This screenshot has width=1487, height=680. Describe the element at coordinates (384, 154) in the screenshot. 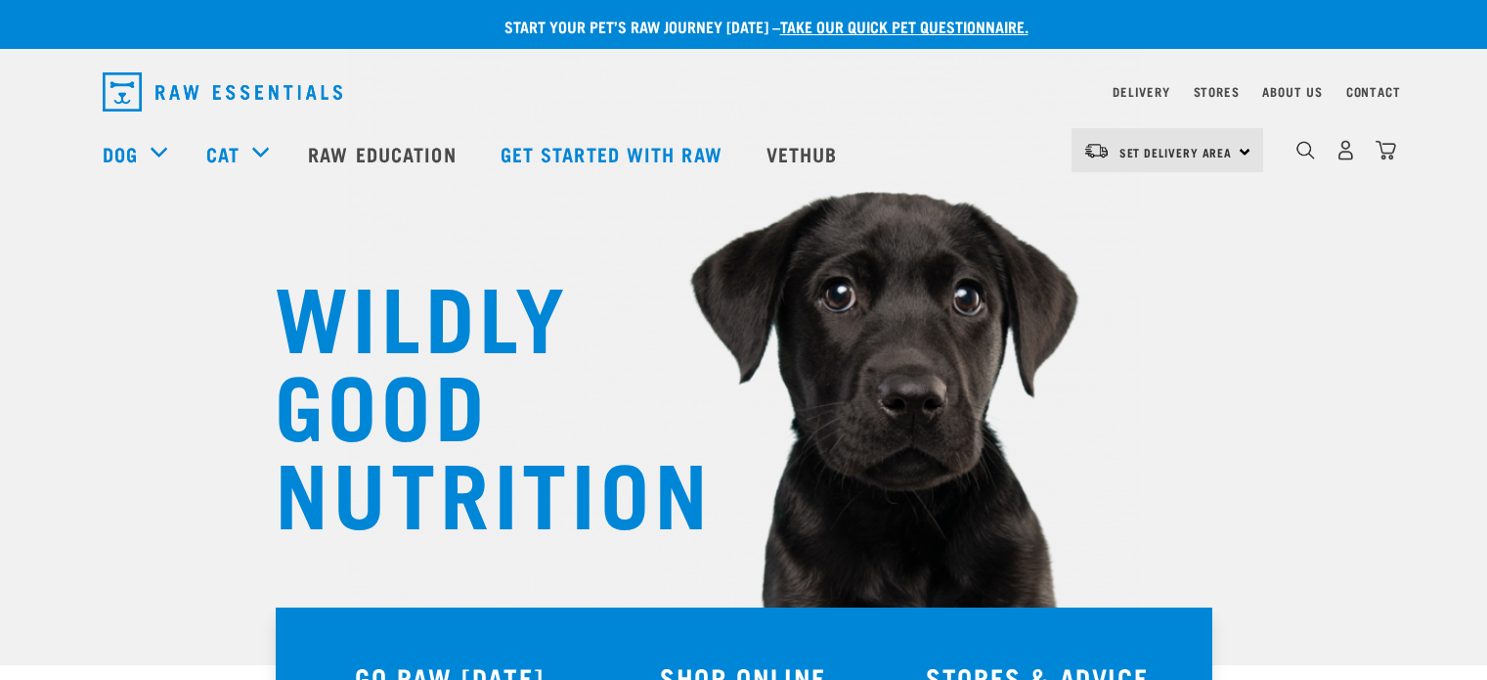

I see `a: Raw Education` at that location.